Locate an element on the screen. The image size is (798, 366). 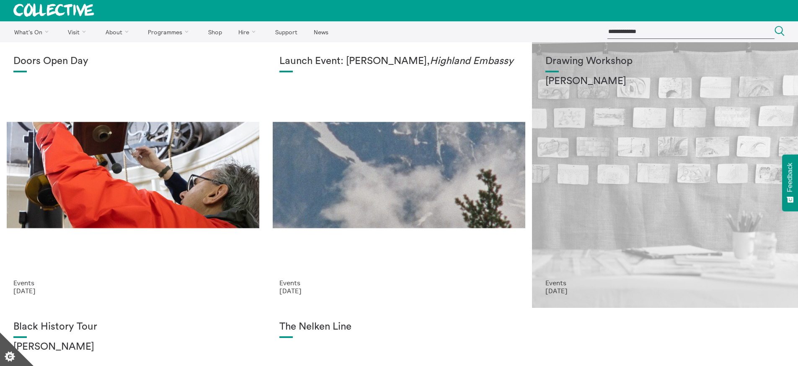
a: Shop is located at coordinates (215, 32).